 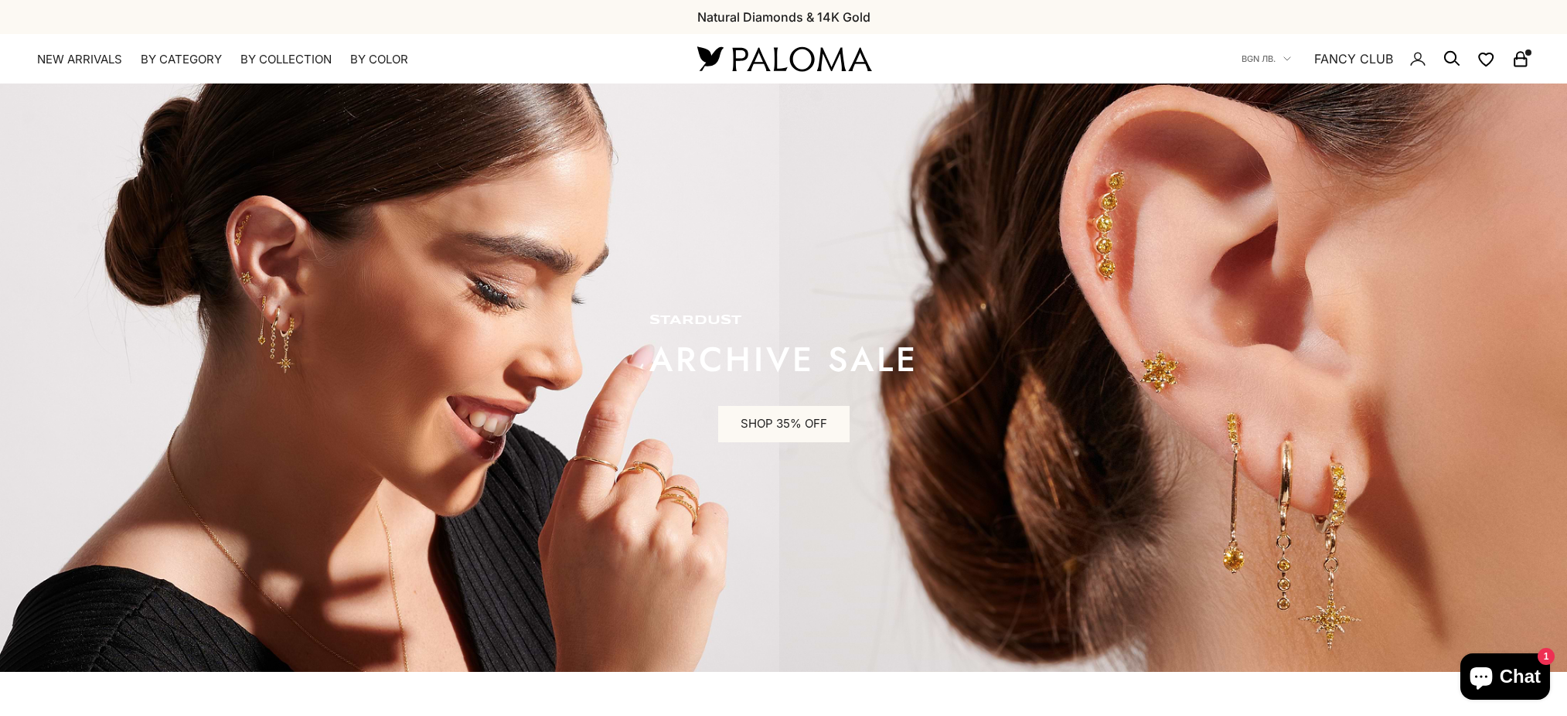 I want to click on summary: By Color, so click(x=379, y=60).